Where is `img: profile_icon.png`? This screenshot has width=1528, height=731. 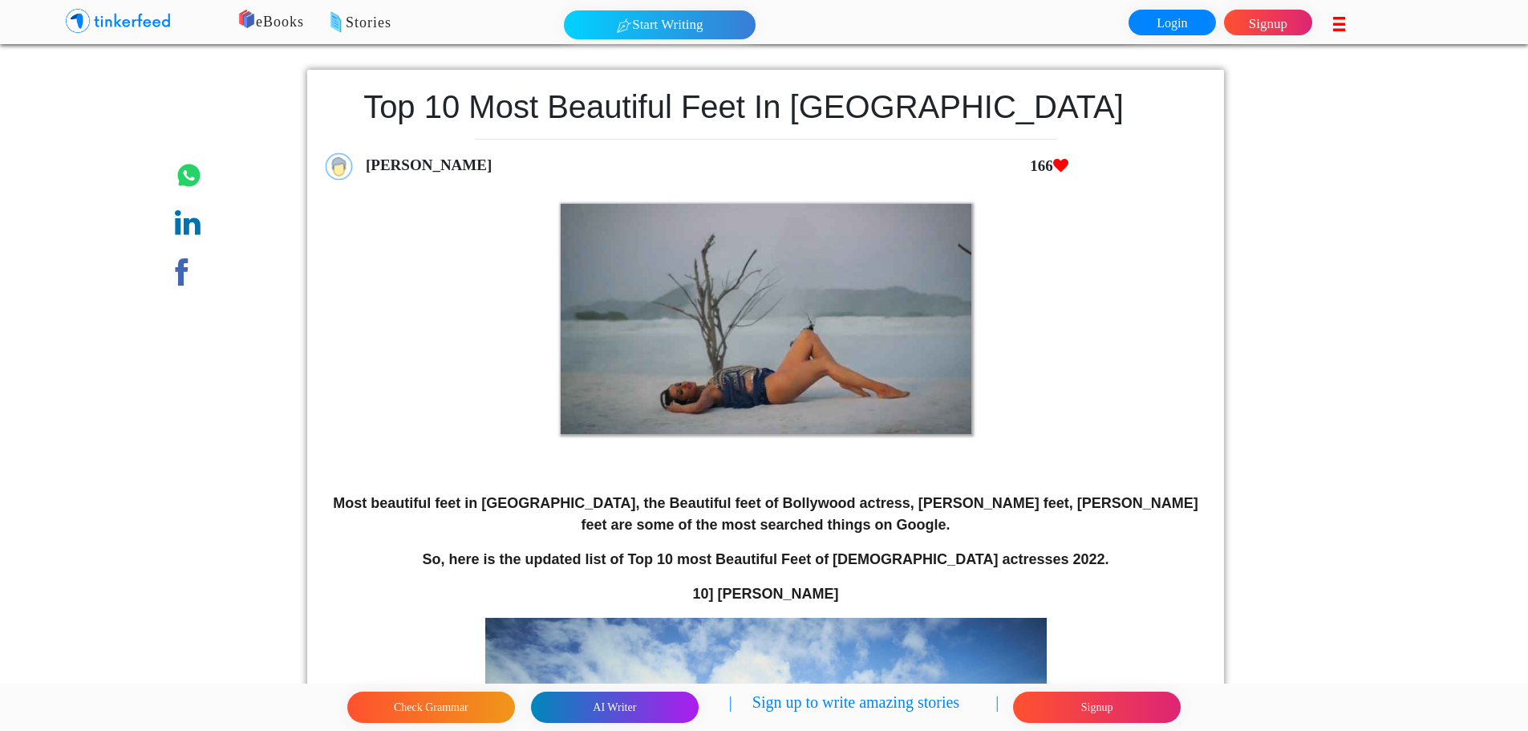
img: profile_icon.png is located at coordinates (338, 166).